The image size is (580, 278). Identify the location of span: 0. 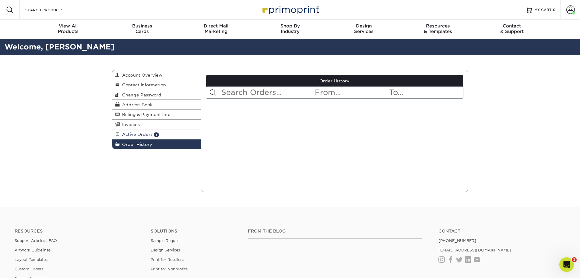
(554, 10).